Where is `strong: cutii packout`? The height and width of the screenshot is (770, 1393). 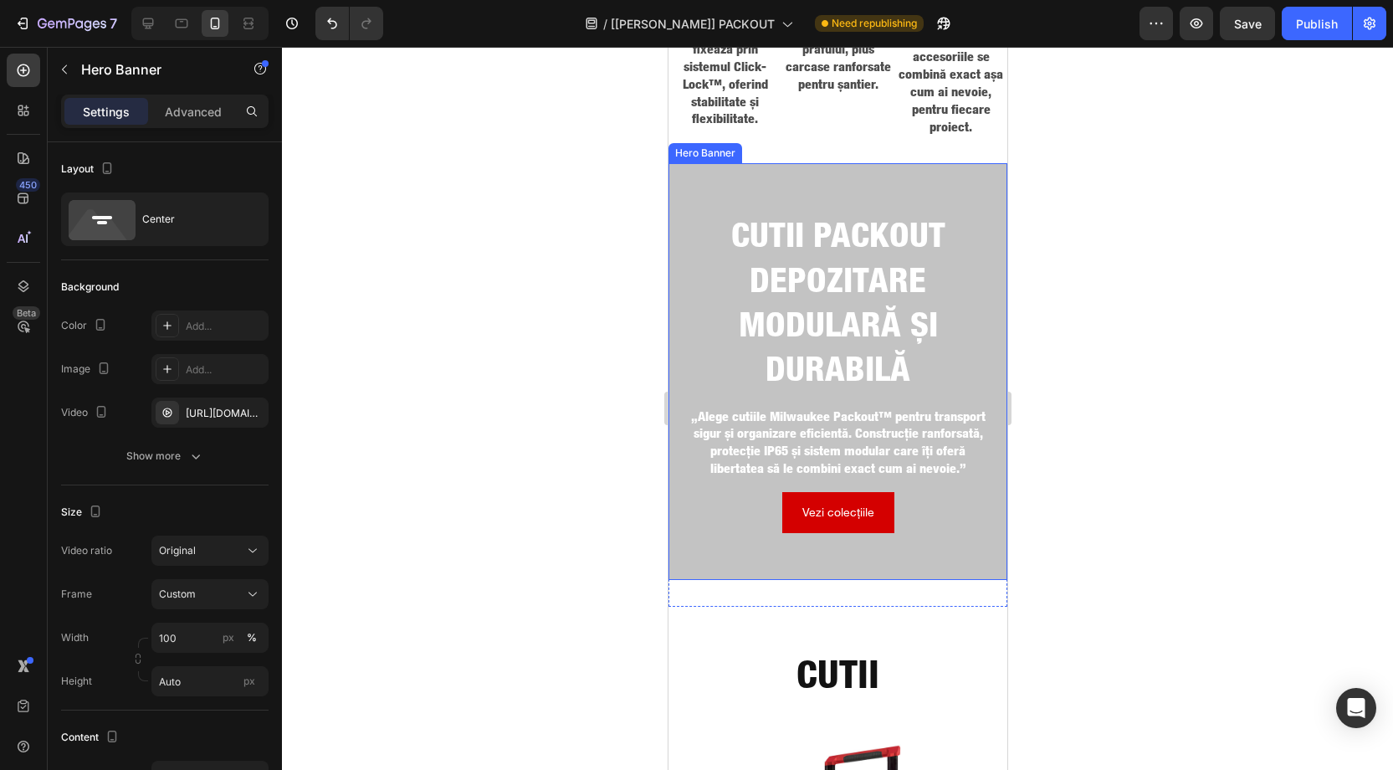 strong: cutii packout is located at coordinates (170, 187).